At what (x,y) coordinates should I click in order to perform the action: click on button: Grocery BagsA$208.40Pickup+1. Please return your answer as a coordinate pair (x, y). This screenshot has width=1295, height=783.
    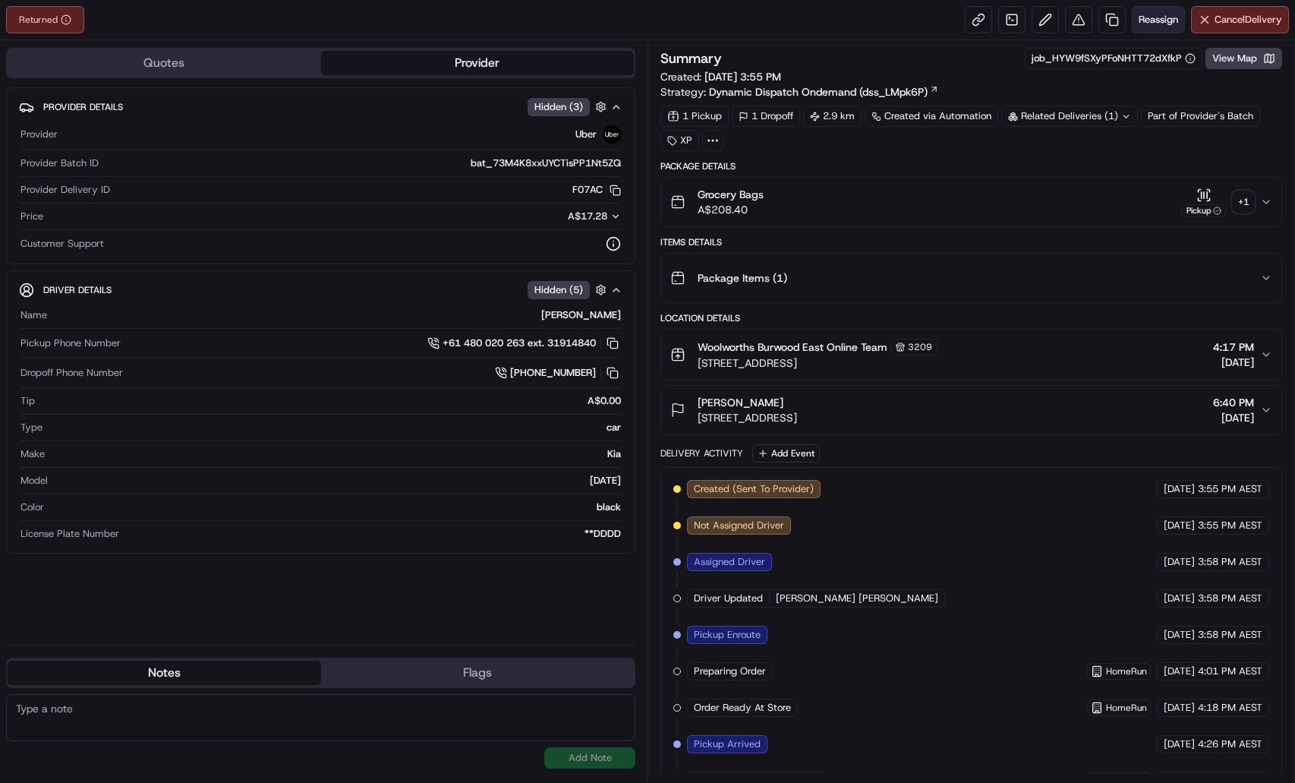
    Looking at the image, I should click on (971, 202).